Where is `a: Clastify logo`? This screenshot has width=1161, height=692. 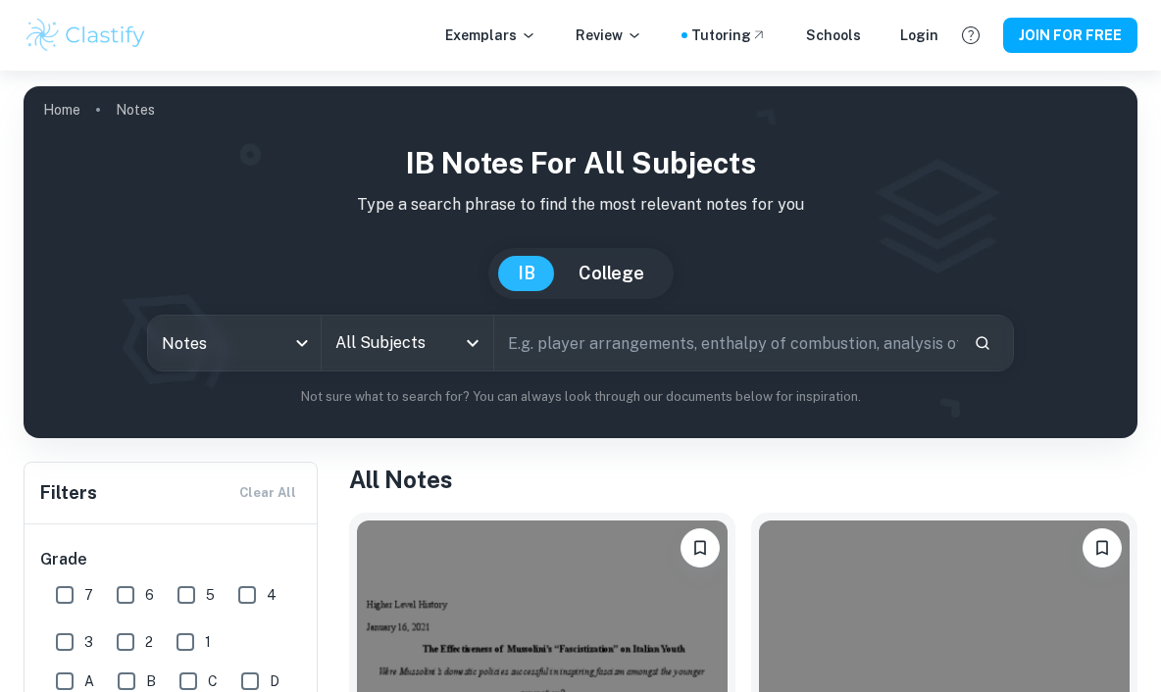
a: Clastify logo is located at coordinates (85, 35).